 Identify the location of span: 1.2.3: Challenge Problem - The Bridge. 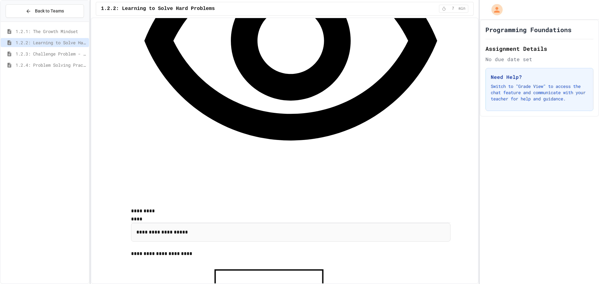
(51, 54).